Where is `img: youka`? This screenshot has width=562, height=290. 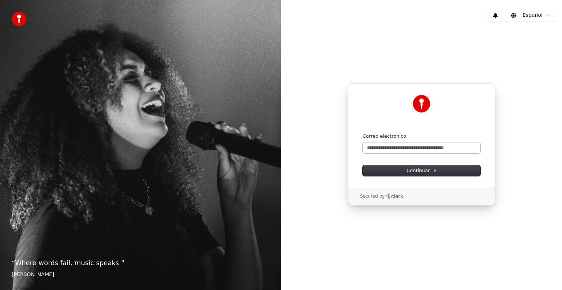 img: youka is located at coordinates (19, 19).